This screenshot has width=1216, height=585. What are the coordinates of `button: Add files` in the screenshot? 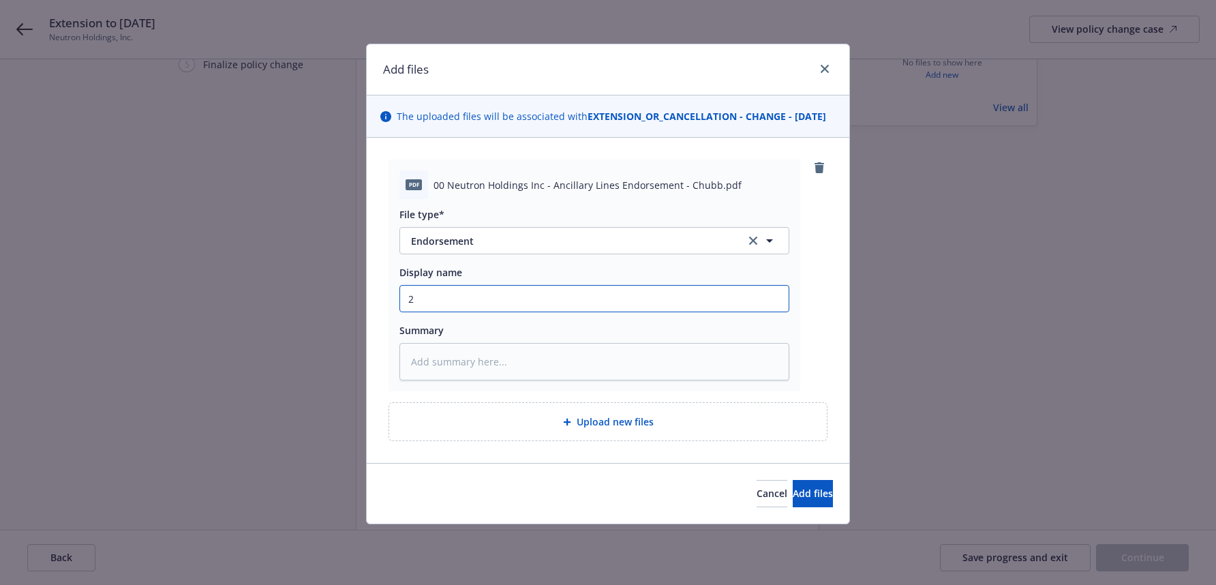 It's located at (813, 494).